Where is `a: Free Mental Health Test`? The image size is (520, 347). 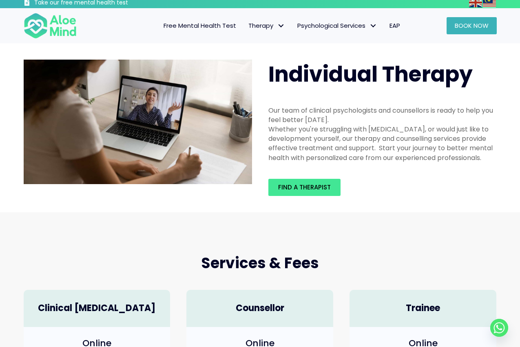
a: Free Mental Health Test is located at coordinates (200, 26).